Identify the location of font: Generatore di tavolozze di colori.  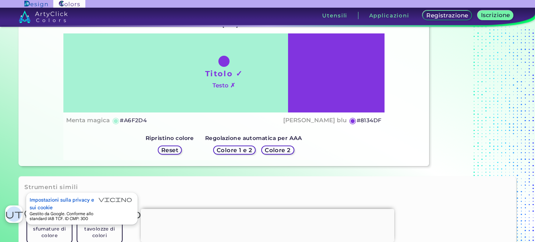
(100, 229).